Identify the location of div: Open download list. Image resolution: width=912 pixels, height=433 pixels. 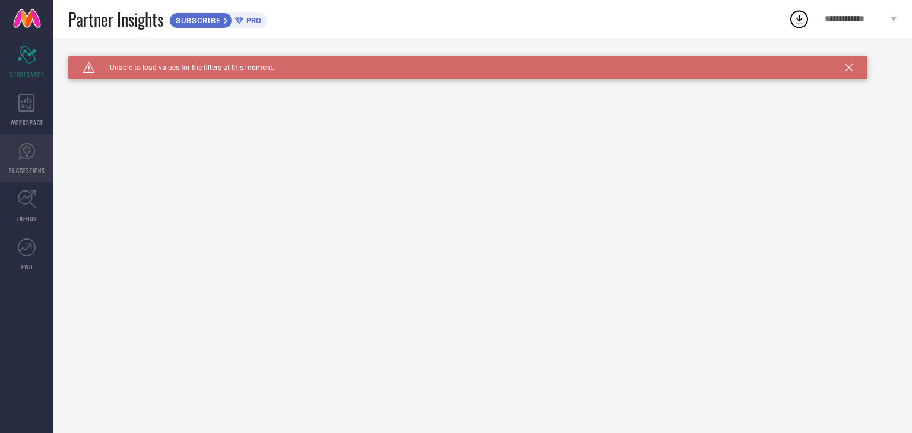
(799, 19).